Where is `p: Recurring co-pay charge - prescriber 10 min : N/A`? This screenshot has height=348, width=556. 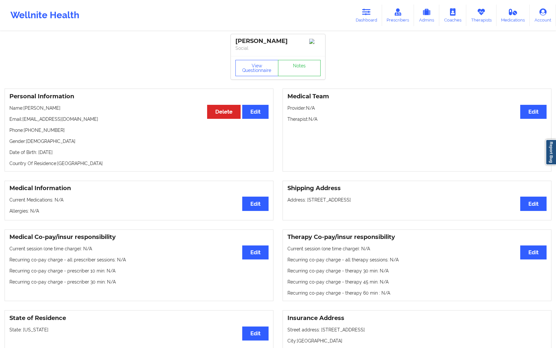 p: Recurring co-pay charge - prescriber 10 min : N/A is located at coordinates (139, 271).